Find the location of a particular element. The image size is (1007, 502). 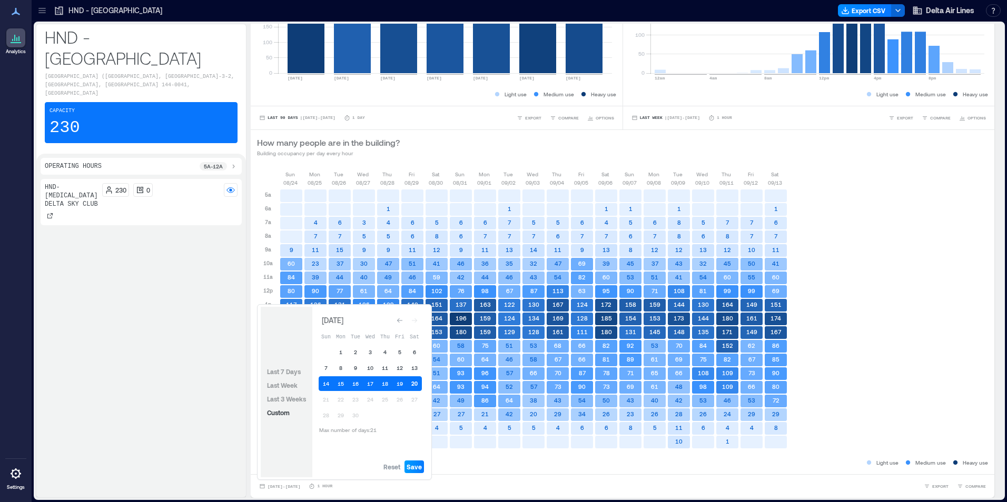

button: 3 is located at coordinates (370, 352).